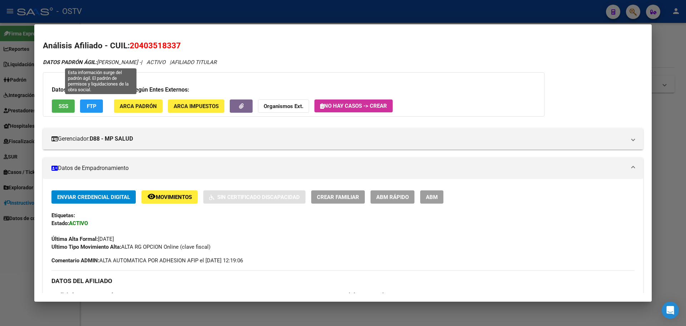  I want to click on button: ARCA Impuestos, so click(196, 106).